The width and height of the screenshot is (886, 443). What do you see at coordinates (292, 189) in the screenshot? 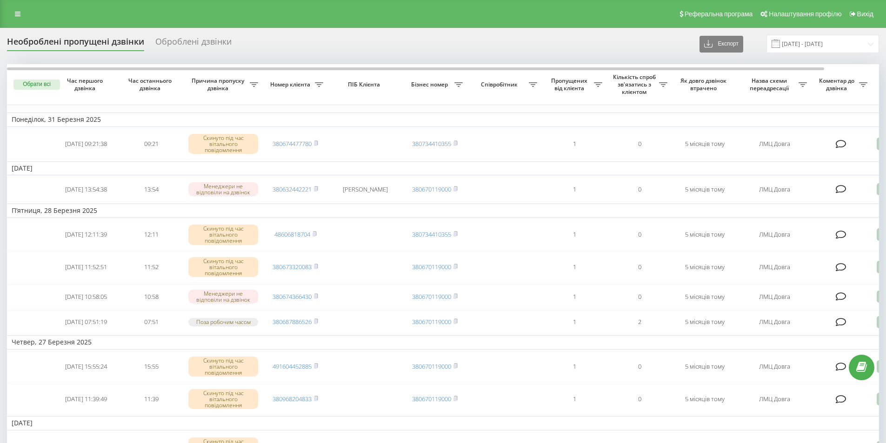
I see `a: 380632442221` at bounding box center [292, 189].